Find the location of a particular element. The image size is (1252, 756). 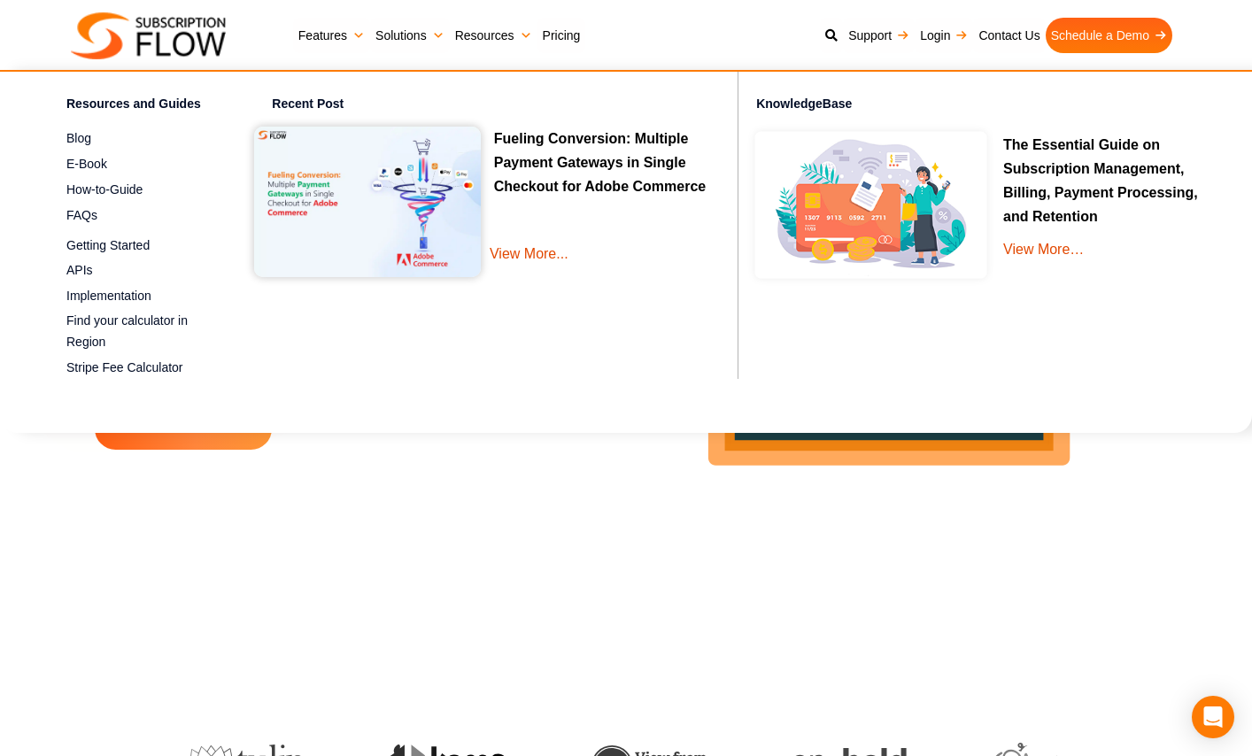

h4: Recent Post is located at coordinates (498, 106).